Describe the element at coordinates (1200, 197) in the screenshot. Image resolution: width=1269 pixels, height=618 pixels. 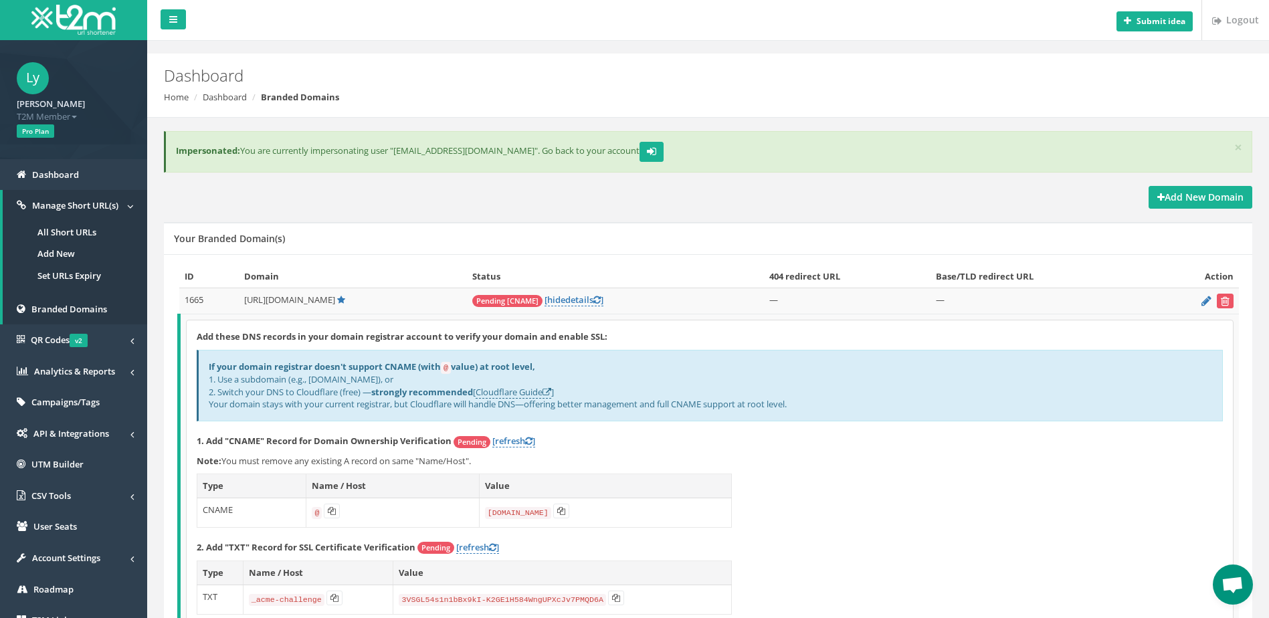
I see `strong: Add New Domain` at that location.